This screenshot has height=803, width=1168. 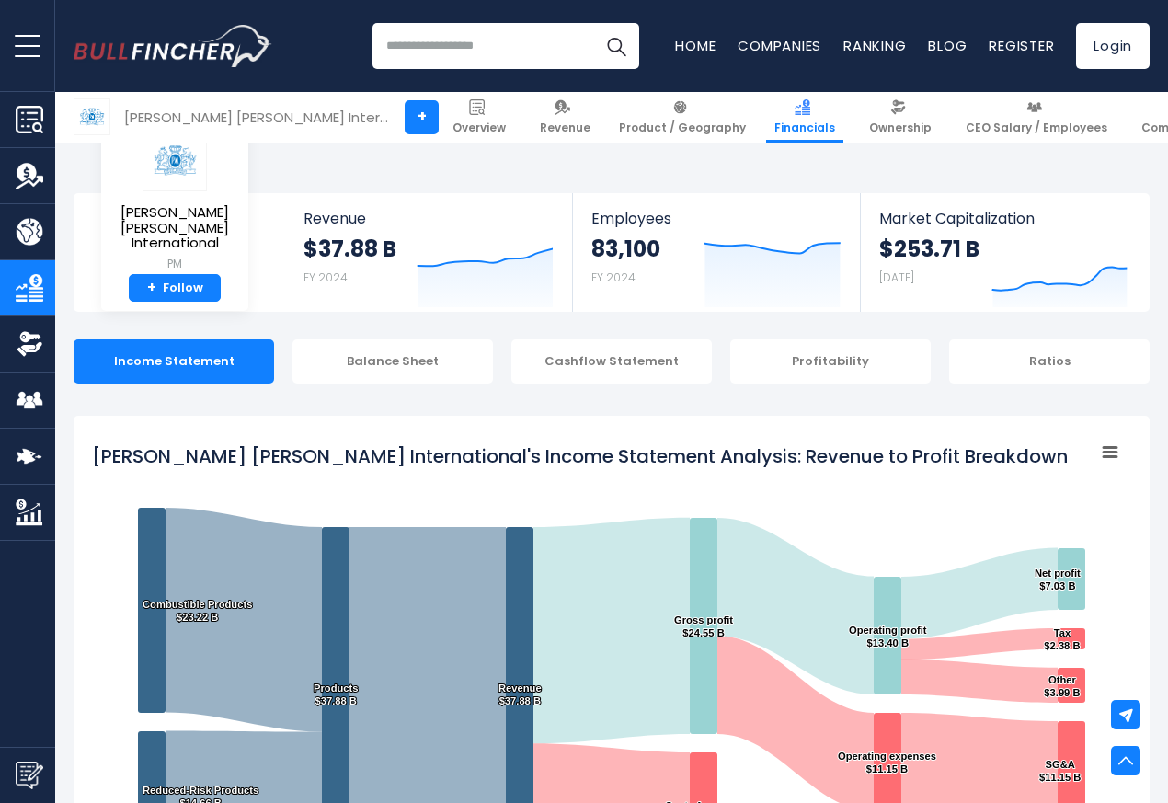 What do you see at coordinates (479, 117) in the screenshot?
I see `a: Overview` at bounding box center [479, 117].